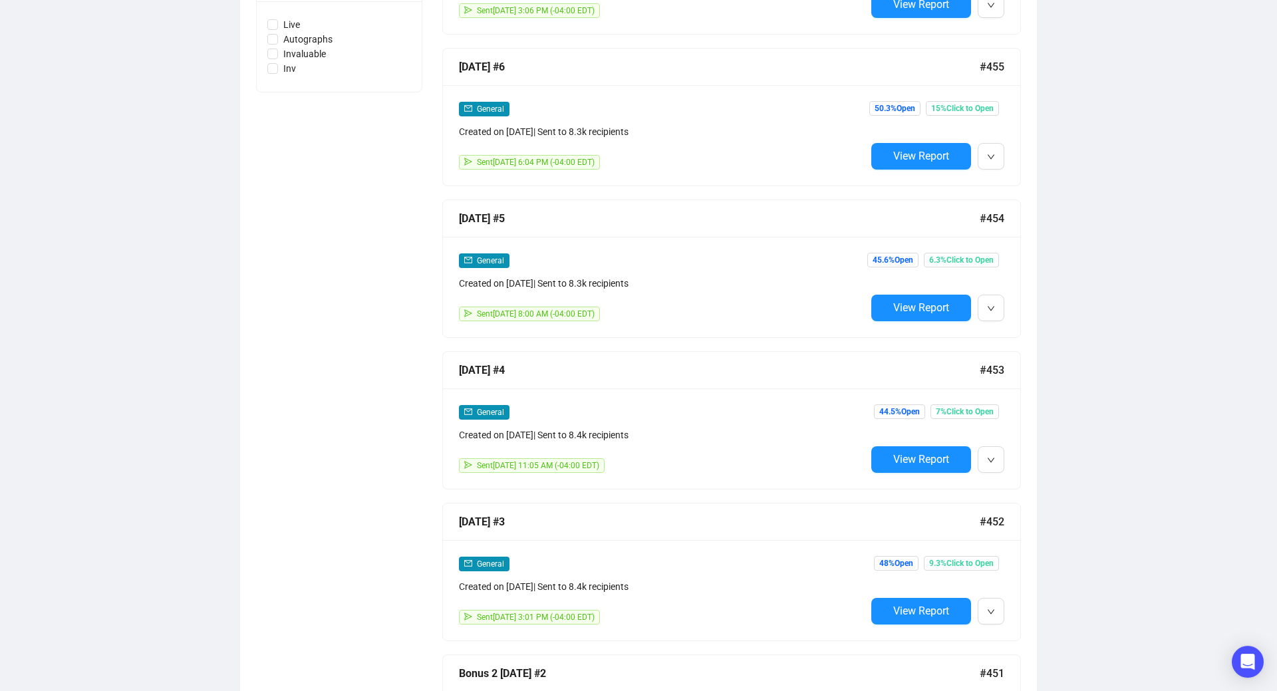 This screenshot has width=1277, height=691. Describe the element at coordinates (991, 673) in the screenshot. I see `span: #451` at that location.